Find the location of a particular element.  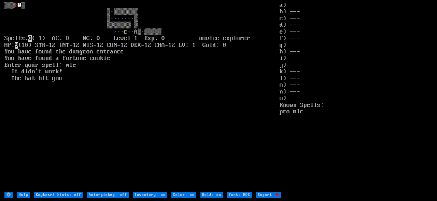

font: B is located at coordinates (16, 5).